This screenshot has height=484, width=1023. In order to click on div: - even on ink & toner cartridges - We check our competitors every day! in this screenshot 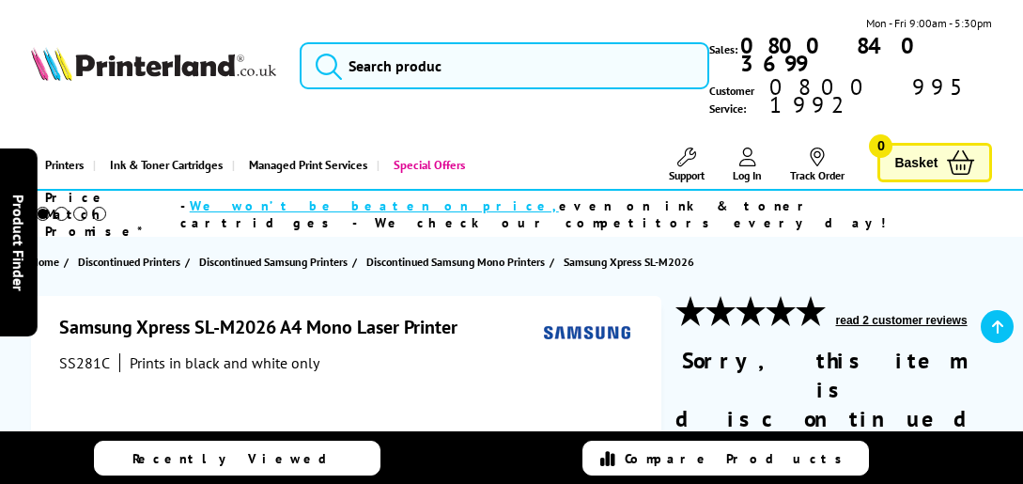, I will do `click(577, 214)`.